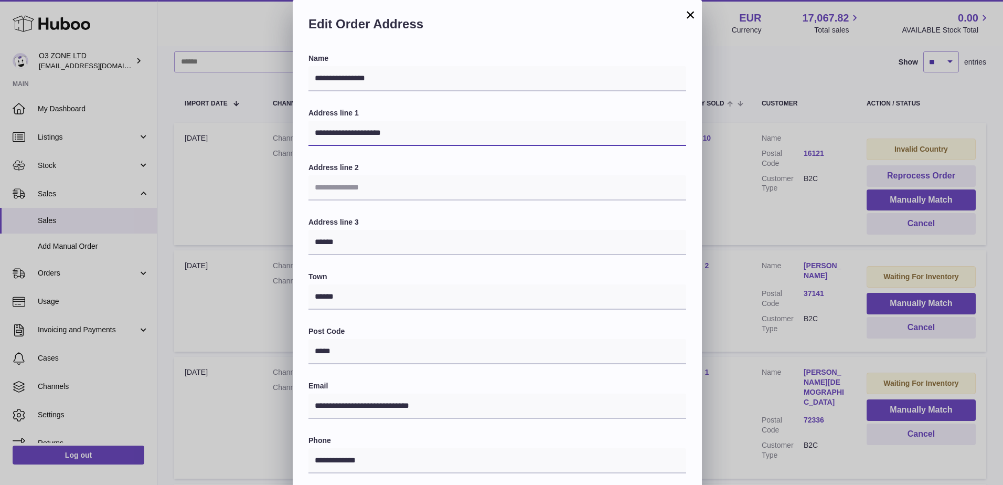 This screenshot has height=485, width=1003. I want to click on label: Phone, so click(497, 440).